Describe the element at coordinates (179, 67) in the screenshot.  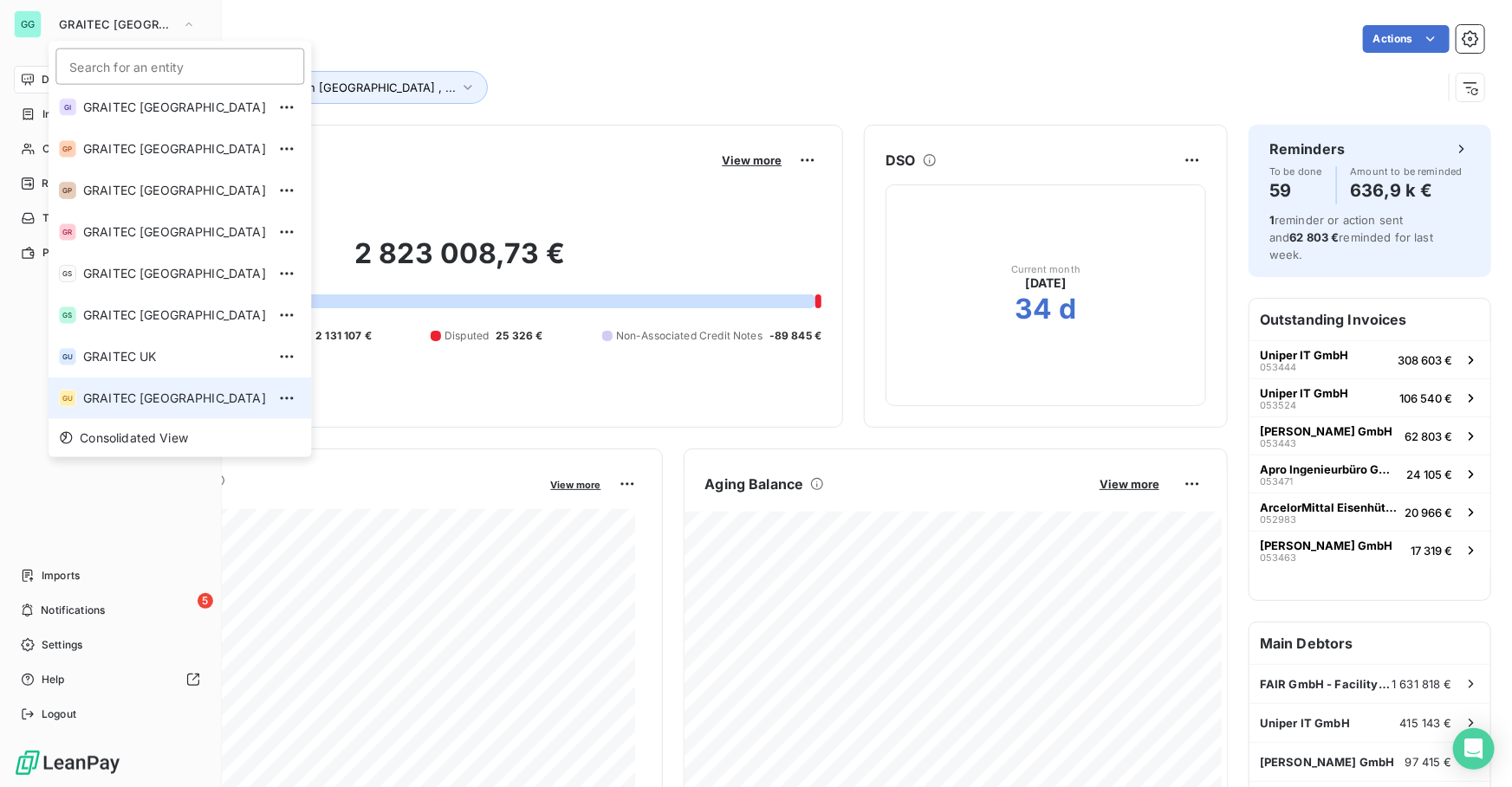
I see `input: placeholder` at that location.